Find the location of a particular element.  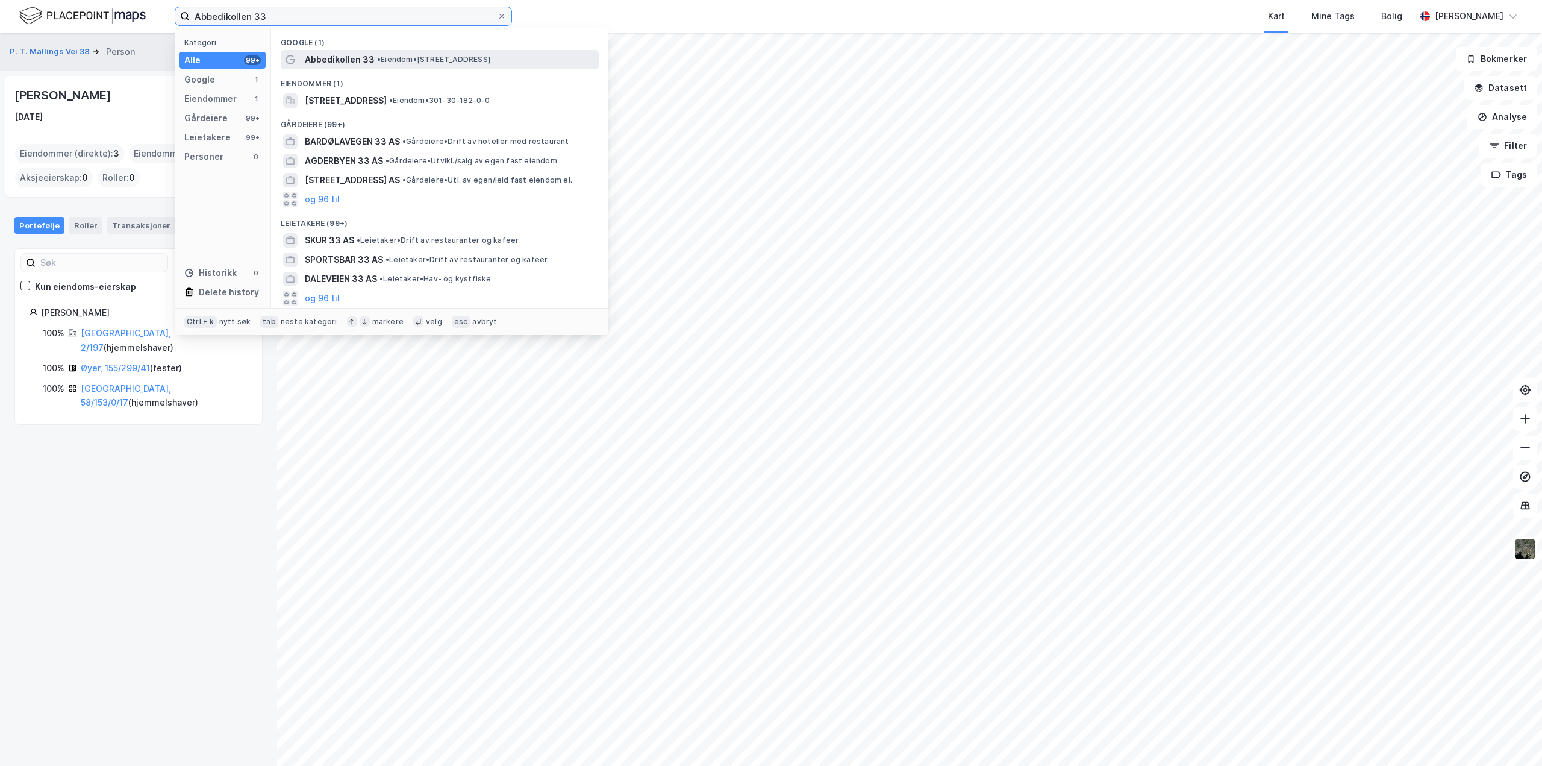

div: Bolig is located at coordinates (1392, 16).